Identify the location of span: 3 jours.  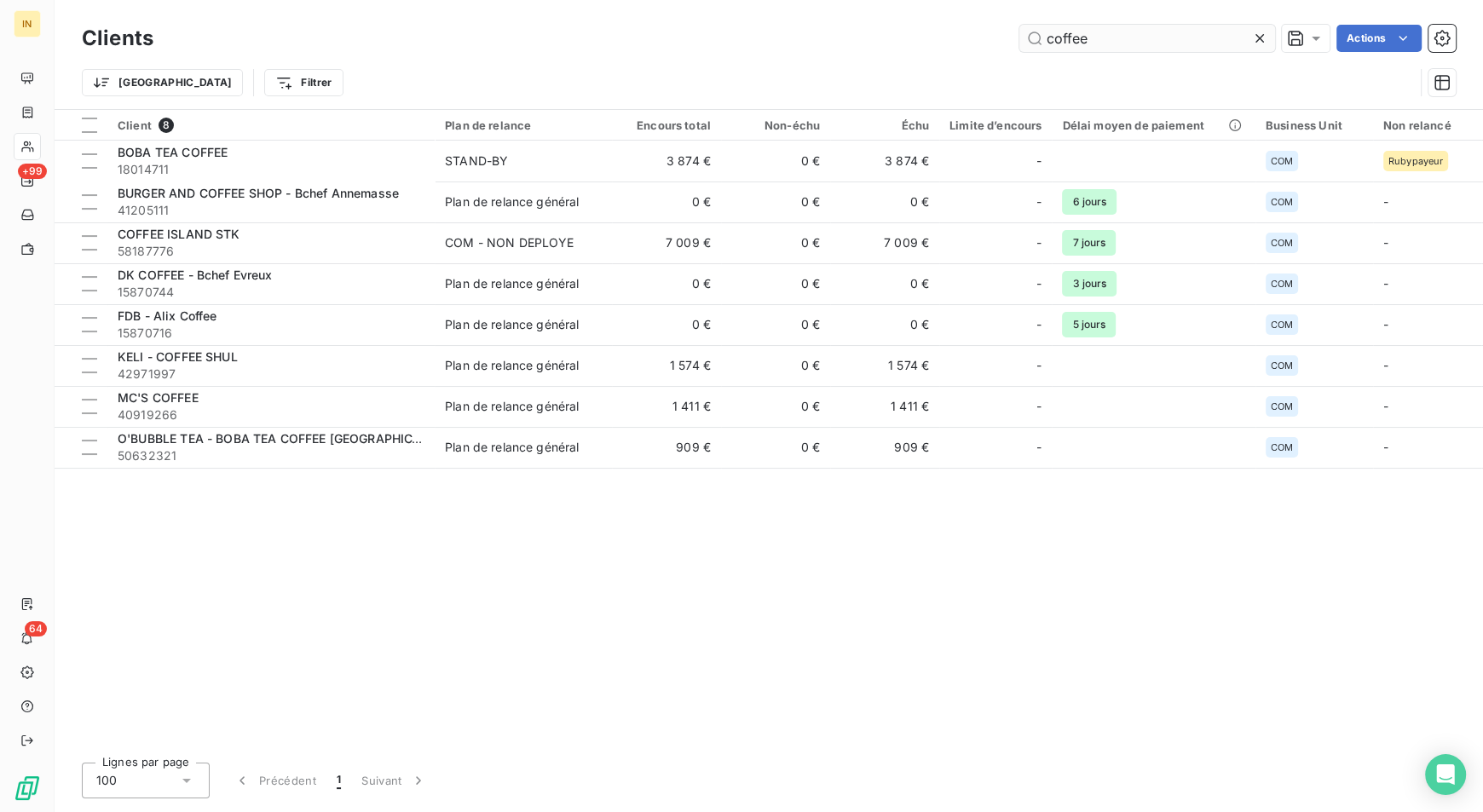
(1089, 284).